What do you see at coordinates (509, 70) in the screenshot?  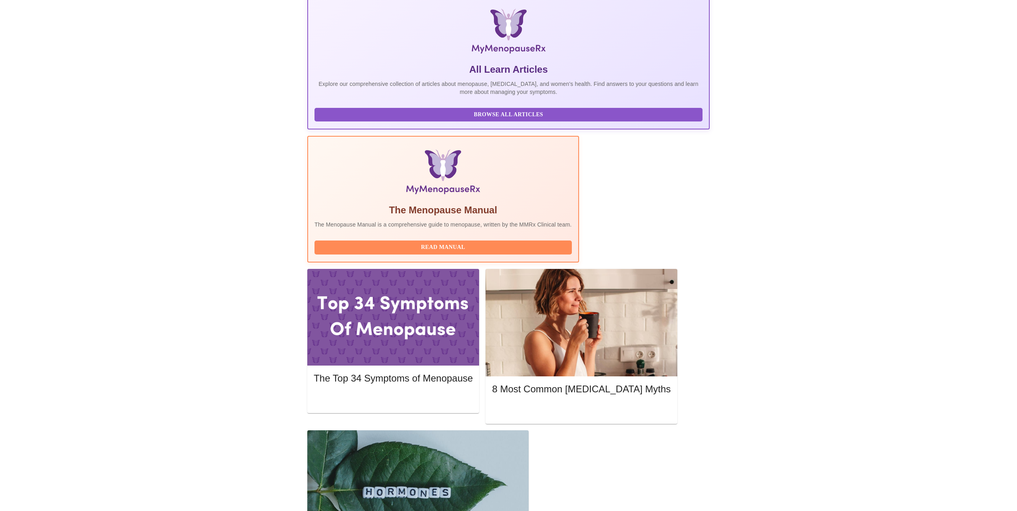 I see `h5: All Learn Articles` at bounding box center [509, 70].